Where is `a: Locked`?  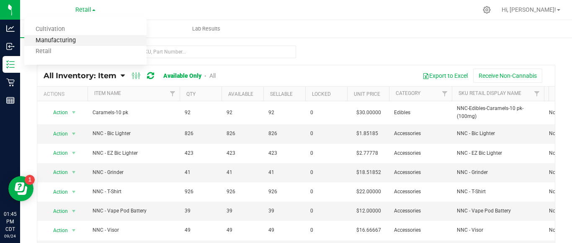 a: Locked is located at coordinates (321, 94).